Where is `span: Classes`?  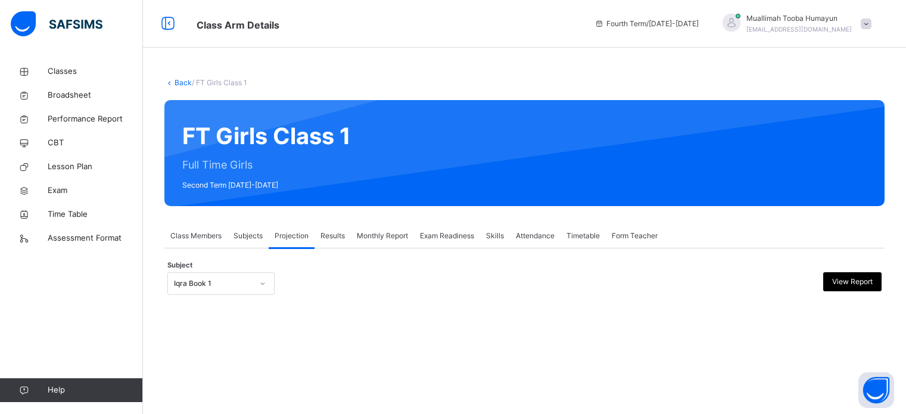
span: Classes is located at coordinates (95, 71).